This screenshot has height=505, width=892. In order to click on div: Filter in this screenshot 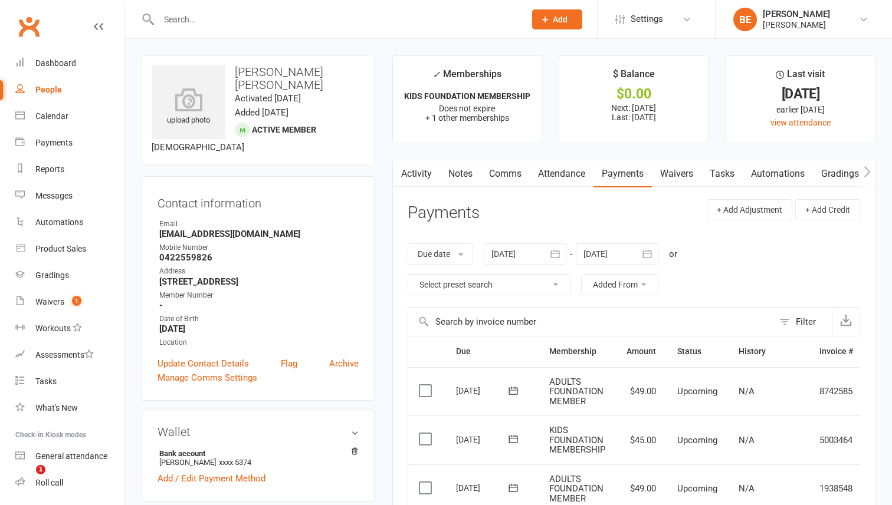, I will do `click(805, 322)`.